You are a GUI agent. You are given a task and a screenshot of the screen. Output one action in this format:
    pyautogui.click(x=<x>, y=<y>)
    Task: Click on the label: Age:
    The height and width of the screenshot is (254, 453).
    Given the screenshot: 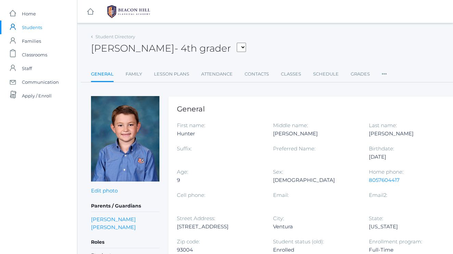 What is the action you would take?
    pyautogui.click(x=182, y=172)
    